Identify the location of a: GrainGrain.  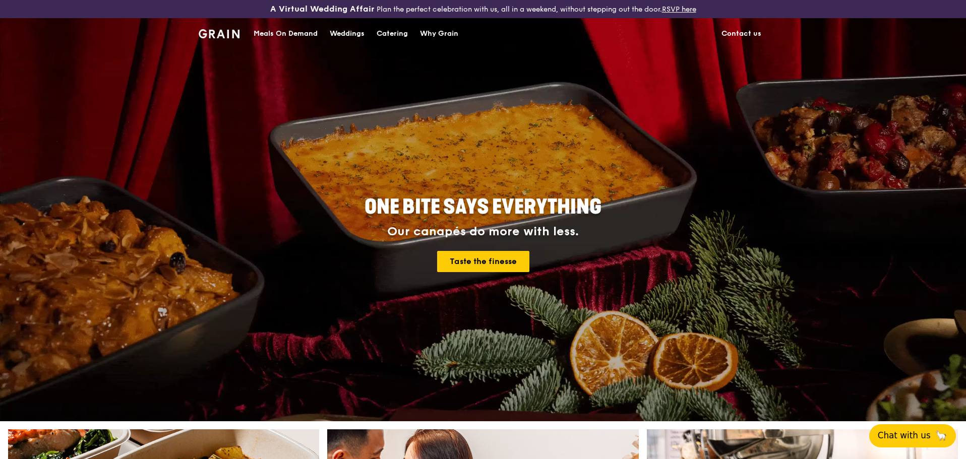
(219, 33).